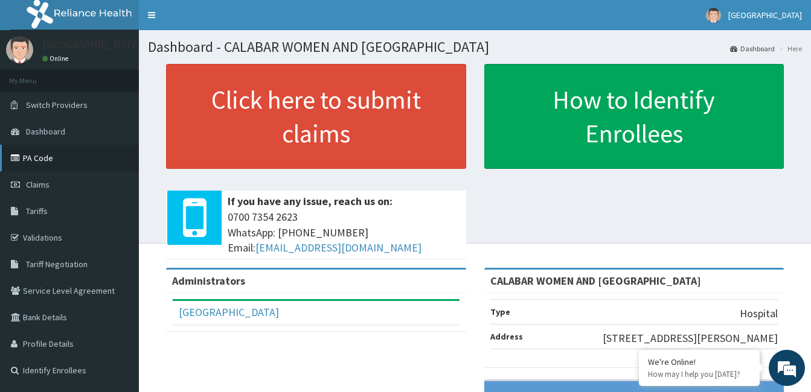  I want to click on div: Minimize live chat window, so click(213, 21).